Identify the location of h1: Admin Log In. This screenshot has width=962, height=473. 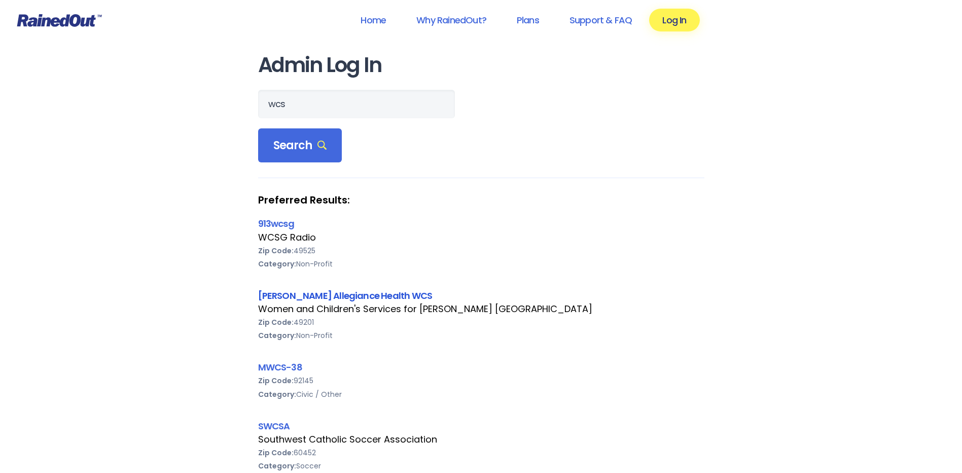
(481, 65).